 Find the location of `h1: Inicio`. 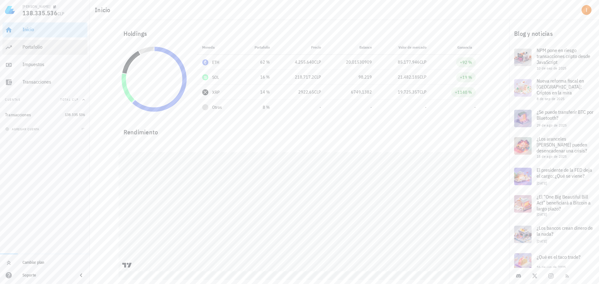

h1: Inicio is located at coordinates (104, 10).